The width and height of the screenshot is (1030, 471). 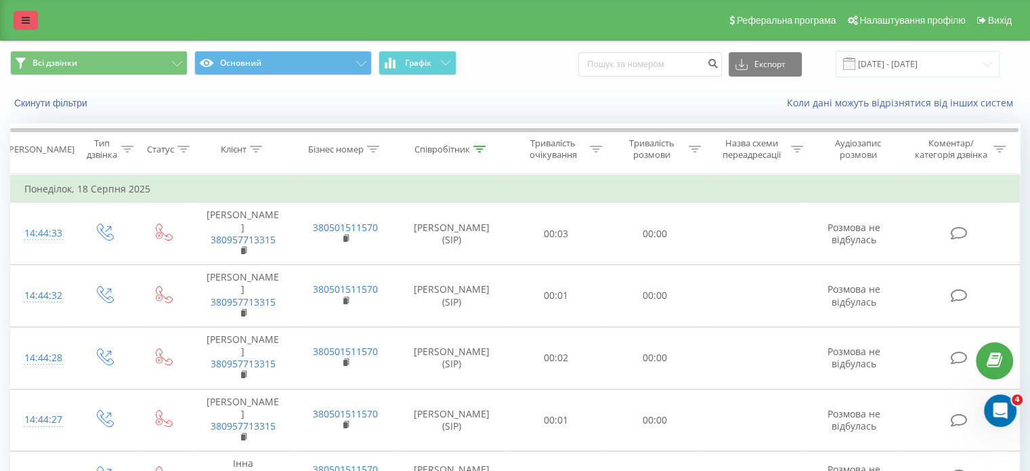 What do you see at coordinates (52, 103) in the screenshot?
I see `button: Скинути фільтри` at bounding box center [52, 103].